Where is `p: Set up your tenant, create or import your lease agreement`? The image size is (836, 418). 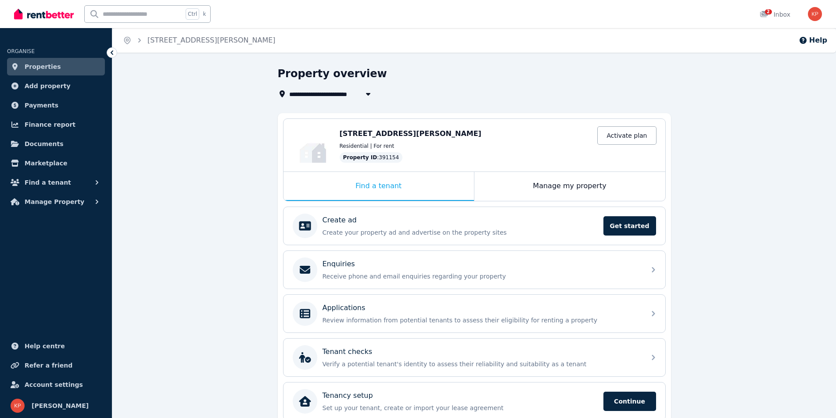 p: Set up your tenant, create or import your lease agreement is located at coordinates (460, 408).